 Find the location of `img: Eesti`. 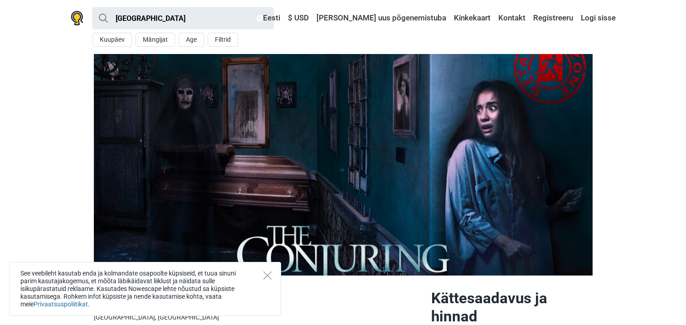

img: Eesti is located at coordinates (260, 18).